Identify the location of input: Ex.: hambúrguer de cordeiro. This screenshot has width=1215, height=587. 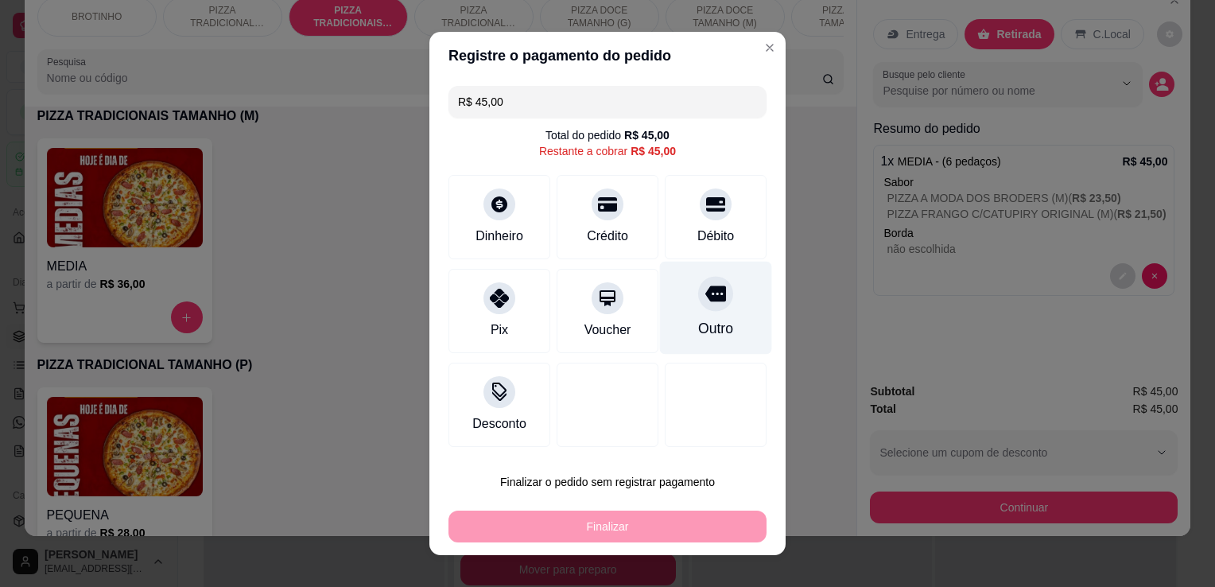
(608, 102).